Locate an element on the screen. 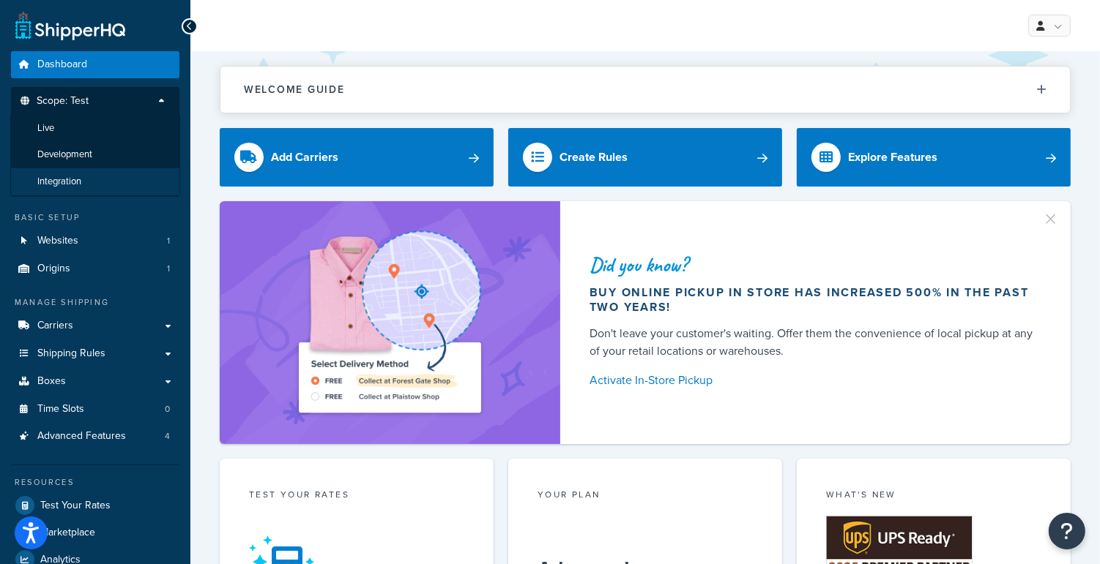 The height and width of the screenshot is (564, 1100). a: Boxes is located at coordinates (95, 381).